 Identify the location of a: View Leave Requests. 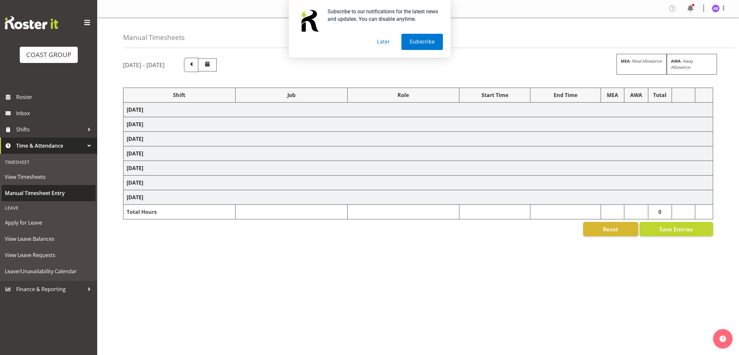
(49, 255).